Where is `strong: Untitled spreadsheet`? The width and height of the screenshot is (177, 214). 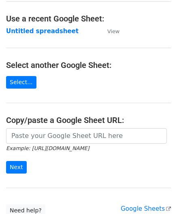
strong: Untitled spreadsheet is located at coordinates (42, 31).